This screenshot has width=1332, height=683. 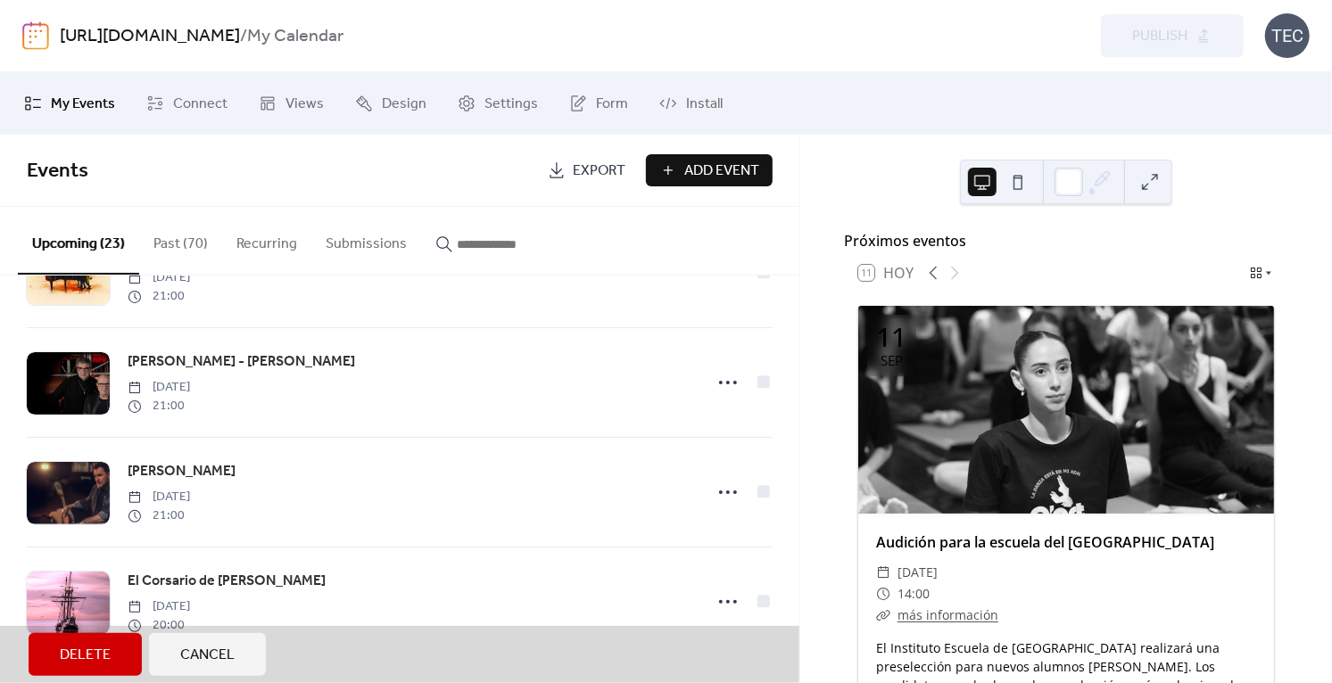 I want to click on span: Install, so click(x=704, y=104).